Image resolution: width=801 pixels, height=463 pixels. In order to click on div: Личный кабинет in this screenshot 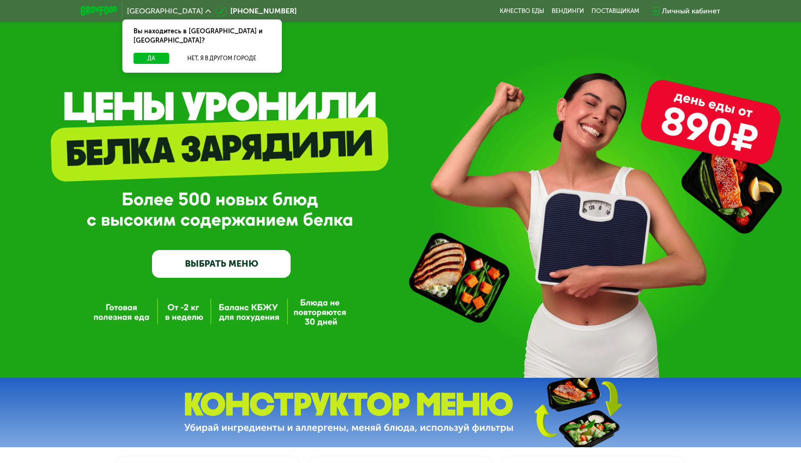, I will do `click(691, 11)`.